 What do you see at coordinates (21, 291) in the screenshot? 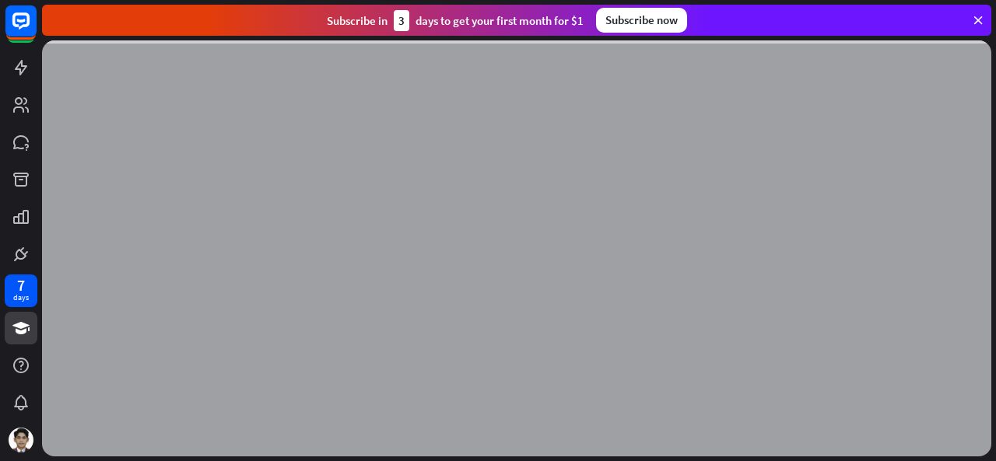
I see `a: 7 days` at bounding box center [21, 291].